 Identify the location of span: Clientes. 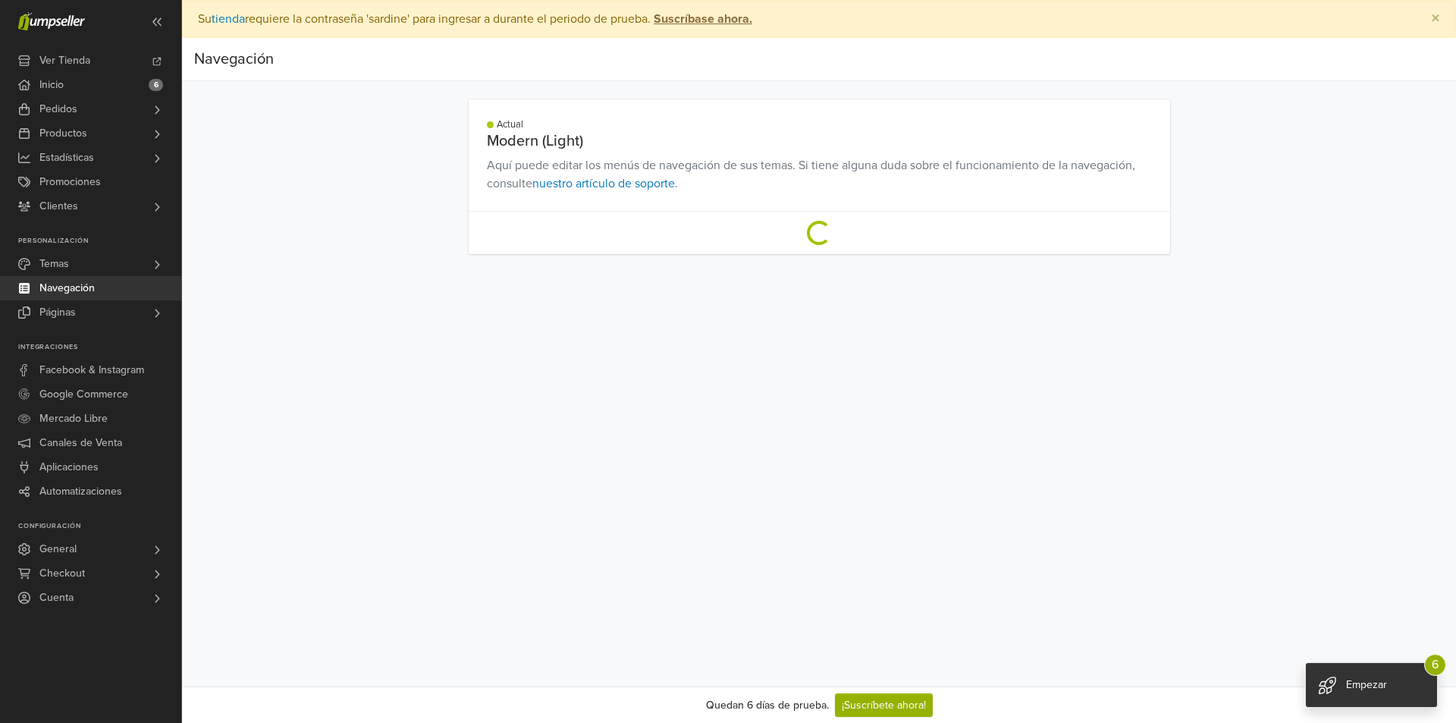
(58, 206).